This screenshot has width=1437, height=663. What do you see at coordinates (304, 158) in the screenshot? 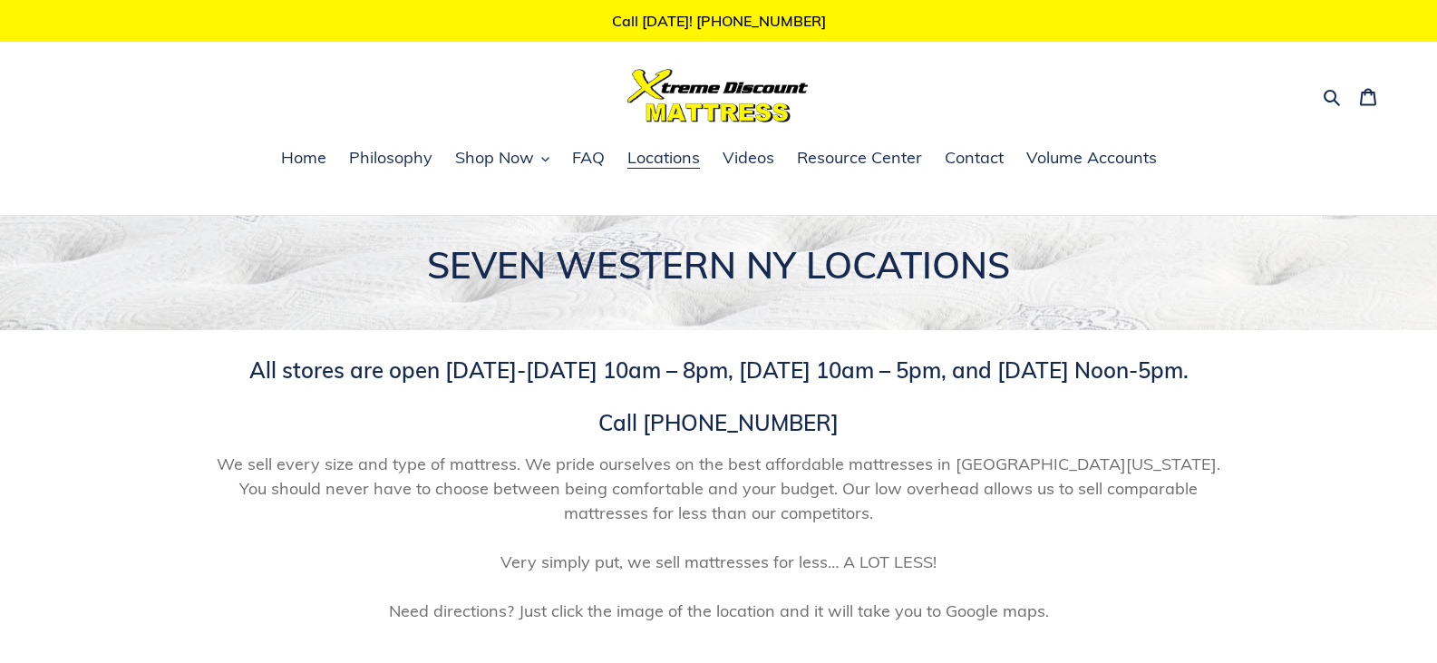
I see `span: Home` at bounding box center [304, 158].